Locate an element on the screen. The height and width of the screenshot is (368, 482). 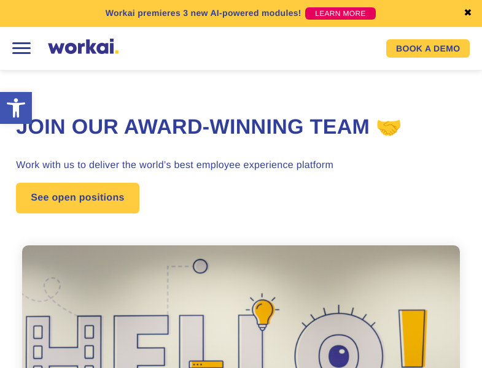
a: LEARN MORE is located at coordinates (340, 14).